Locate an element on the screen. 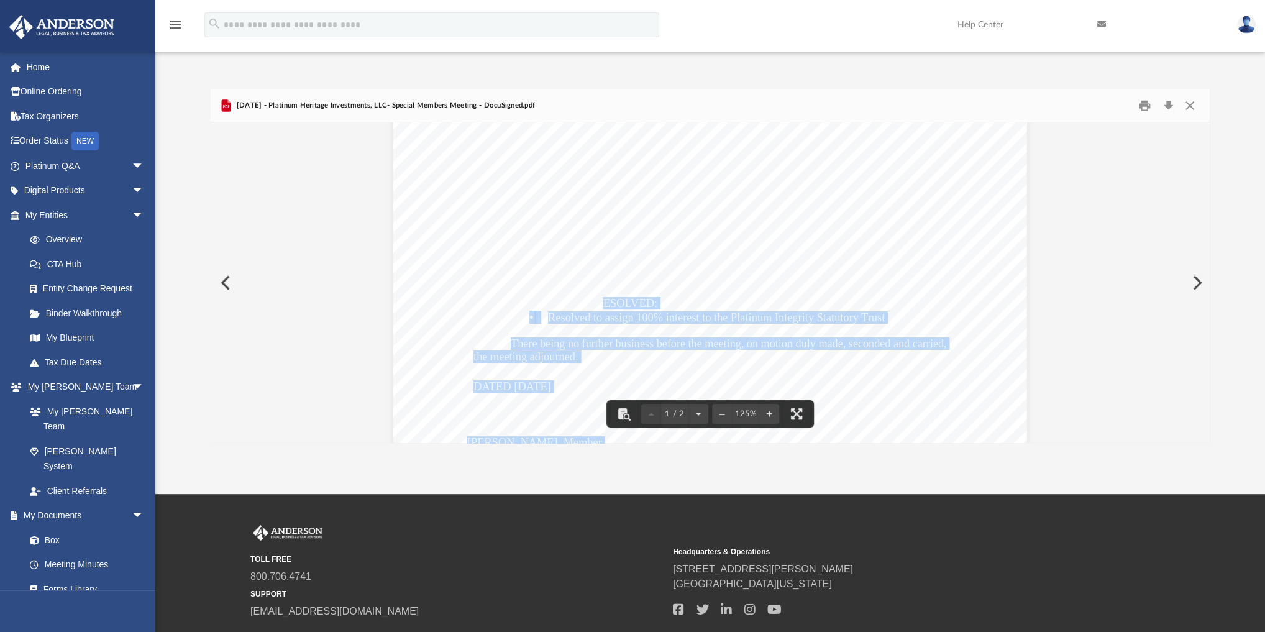 Image resolution: width=1265 pixels, height=632 pixels. a: Online Ordering is located at coordinates (86, 92).